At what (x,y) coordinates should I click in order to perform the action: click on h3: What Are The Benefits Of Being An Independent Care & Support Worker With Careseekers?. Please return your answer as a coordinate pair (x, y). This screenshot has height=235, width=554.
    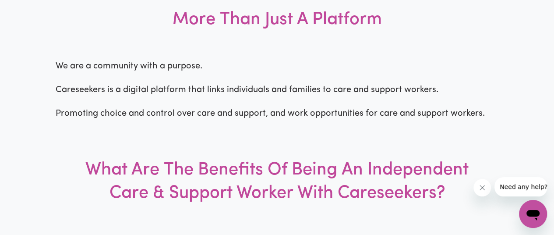
    Looking at the image, I should click on (277, 182).